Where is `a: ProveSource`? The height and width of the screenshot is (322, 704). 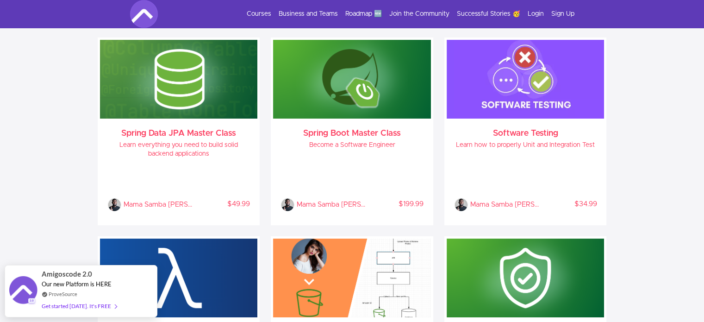 a: ProveSource is located at coordinates (63, 293).